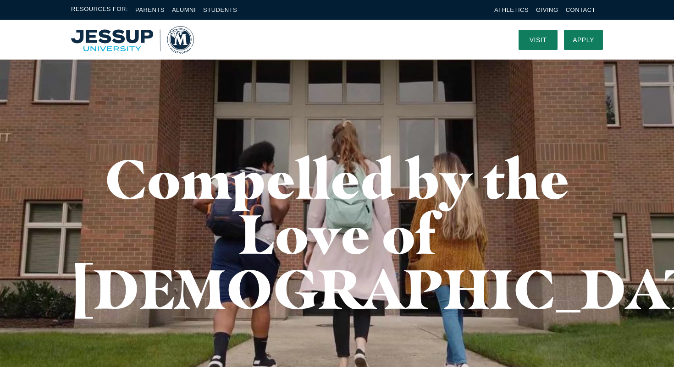 The width and height of the screenshot is (674, 367). What do you see at coordinates (133, 40) in the screenshot?
I see `img: Multnomah University Logo` at bounding box center [133, 40].